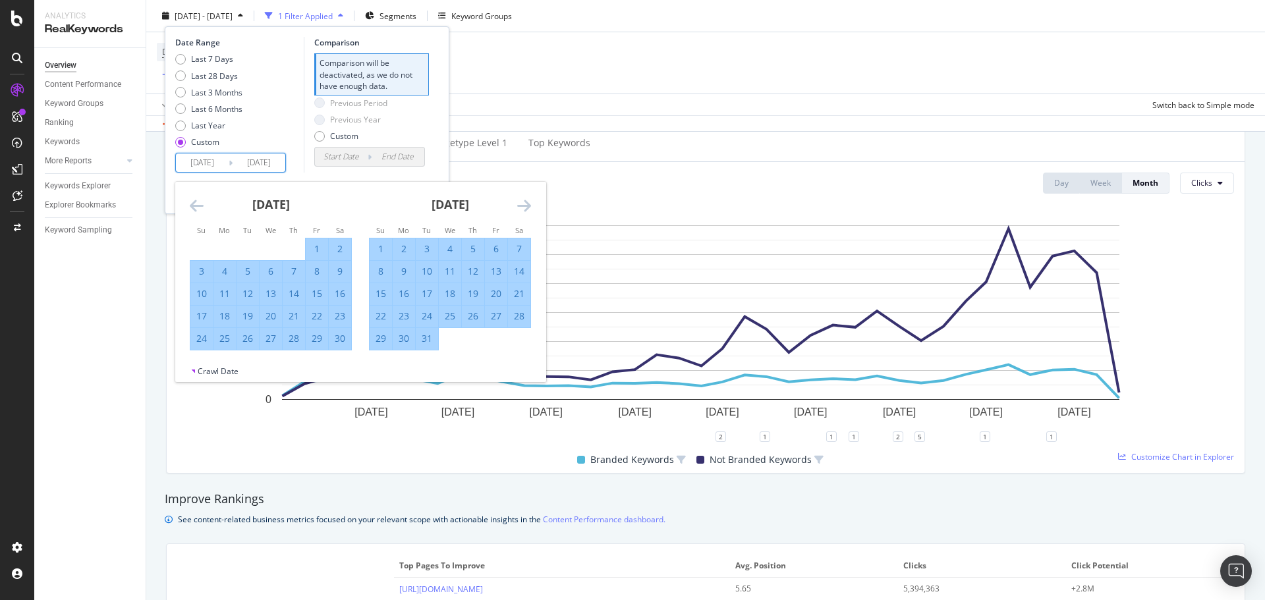 The image size is (1265, 600). Describe the element at coordinates (90, 186) in the screenshot. I see `a: Keywords Explorer` at that location.